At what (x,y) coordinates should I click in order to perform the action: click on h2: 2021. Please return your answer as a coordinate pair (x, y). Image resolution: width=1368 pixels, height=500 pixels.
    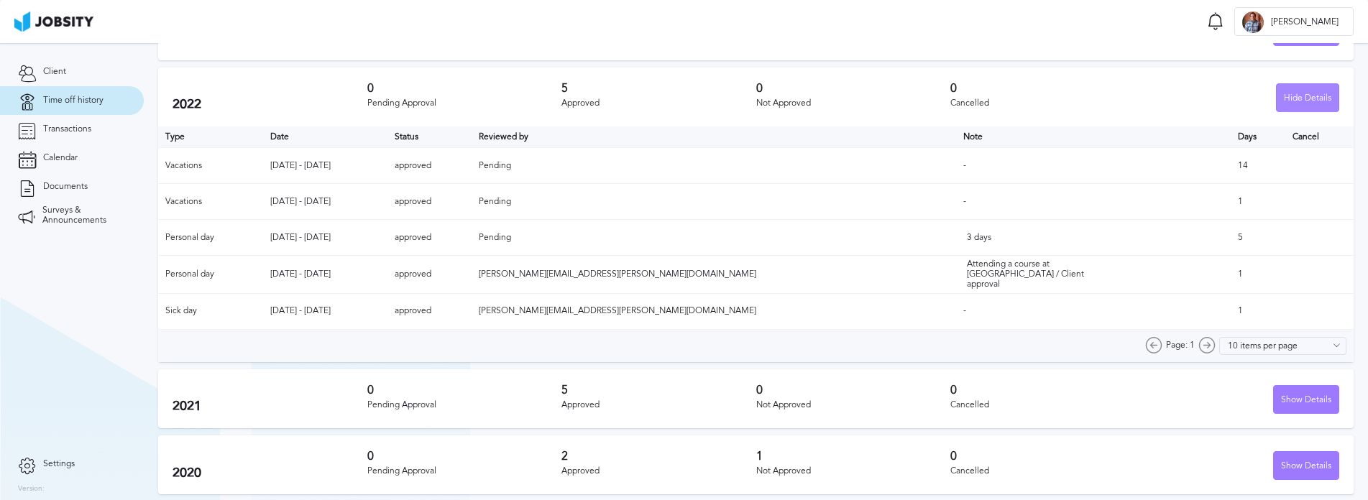
    Looking at the image, I should click on (270, 406).